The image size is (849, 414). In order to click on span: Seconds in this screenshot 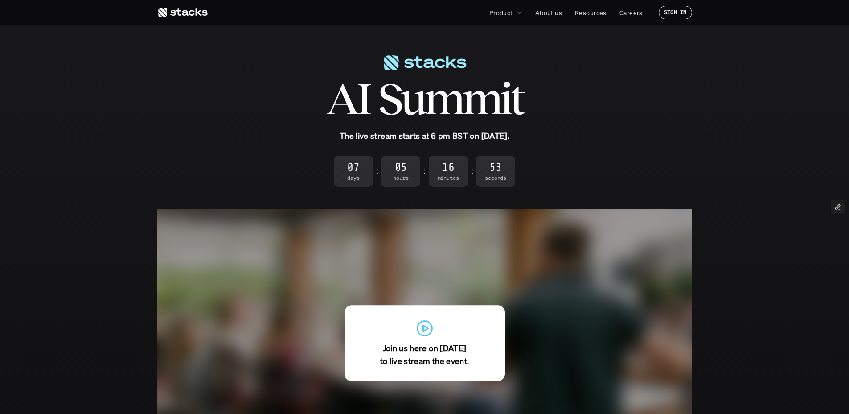, I will do `click(496, 178)`.